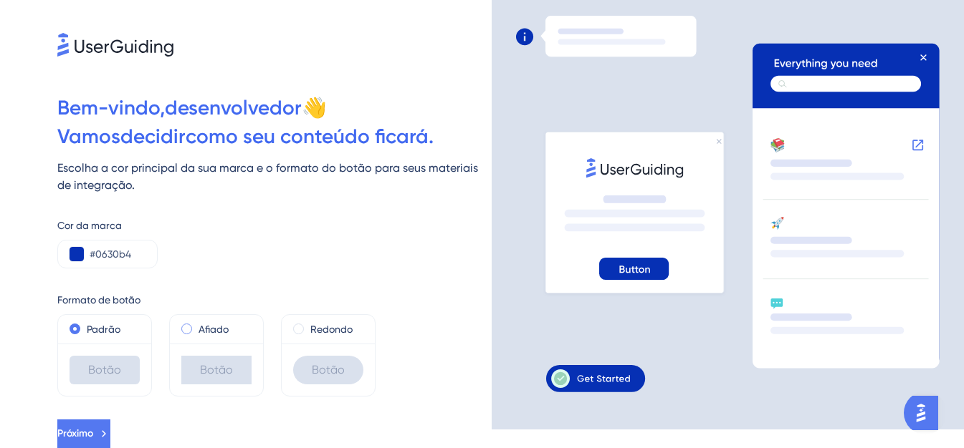  What do you see at coordinates (75, 433) in the screenshot?
I see `font: Próximo` at bounding box center [75, 433].